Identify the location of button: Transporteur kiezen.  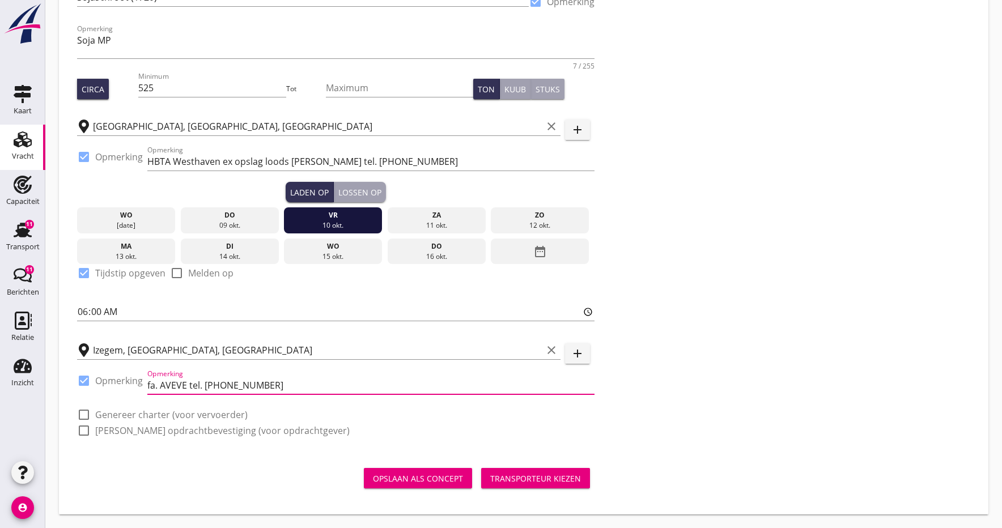
(536, 479).